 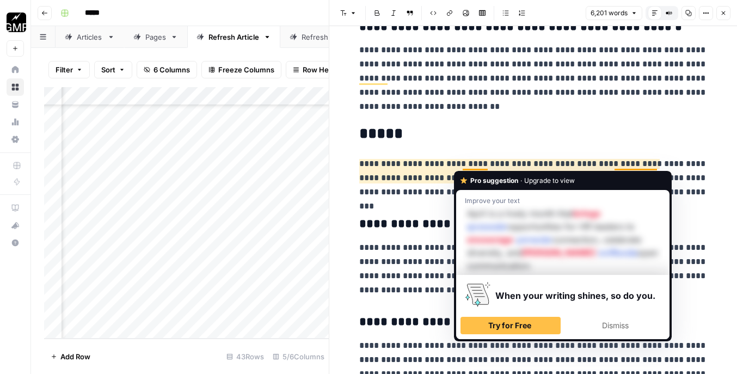 I want to click on span: Filter, so click(x=64, y=70).